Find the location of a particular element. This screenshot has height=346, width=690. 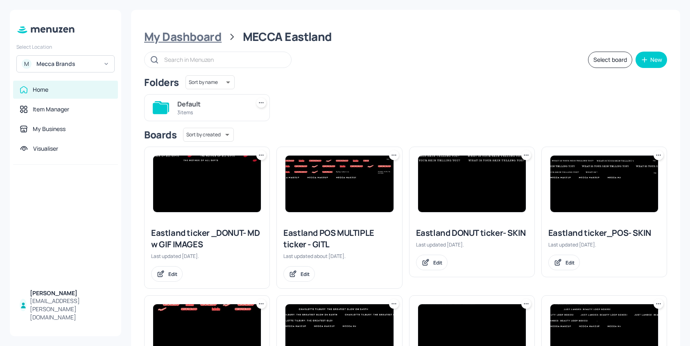

button: Select board is located at coordinates (611, 60).